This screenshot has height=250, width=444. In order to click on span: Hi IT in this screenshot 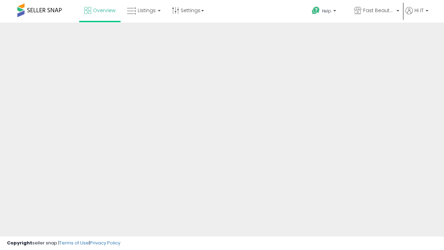, I will do `click(419, 10)`.